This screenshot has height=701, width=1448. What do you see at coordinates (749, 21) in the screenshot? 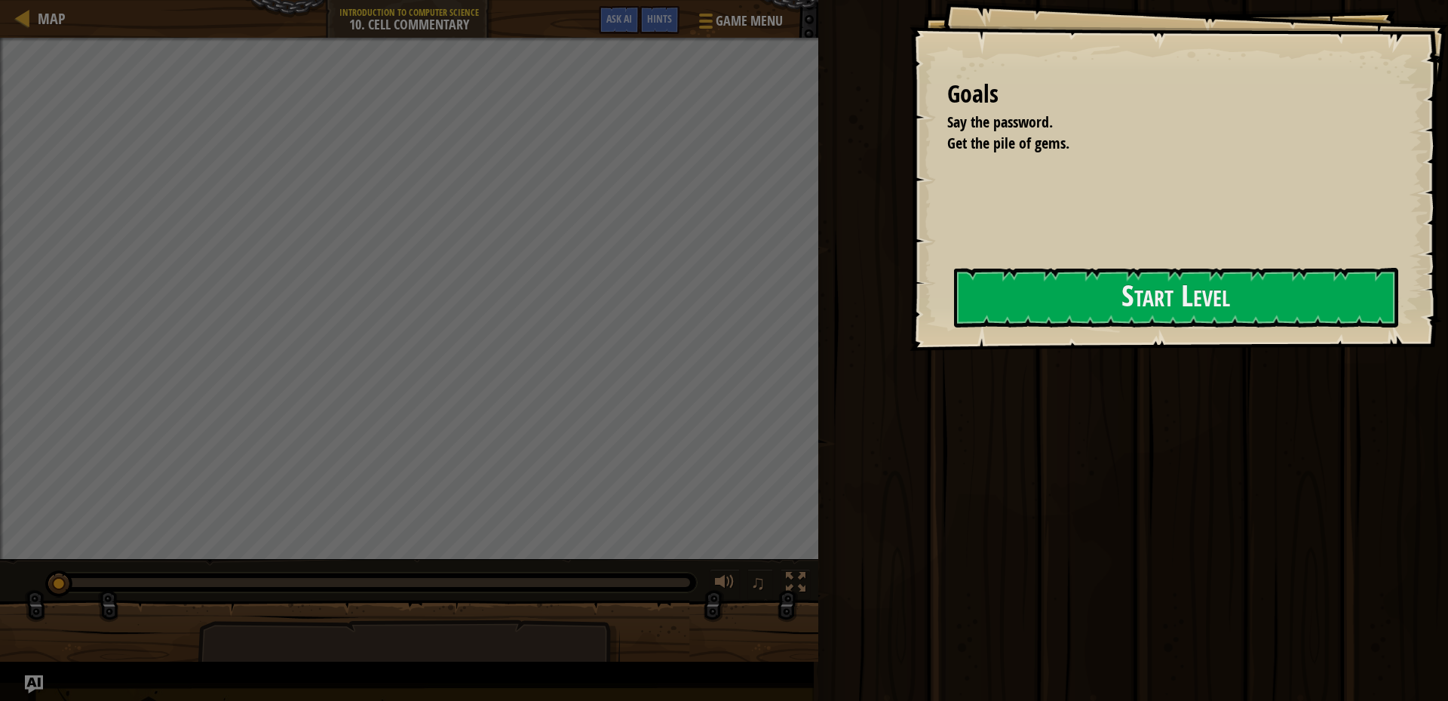
I see `span: Game Menu` at bounding box center [749, 21].